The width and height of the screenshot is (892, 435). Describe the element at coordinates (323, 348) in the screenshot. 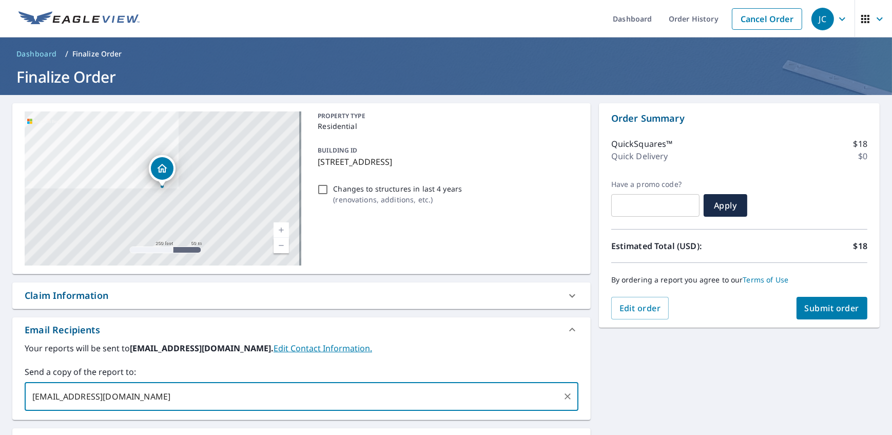

I see `a: EditContactInfo` at that location.